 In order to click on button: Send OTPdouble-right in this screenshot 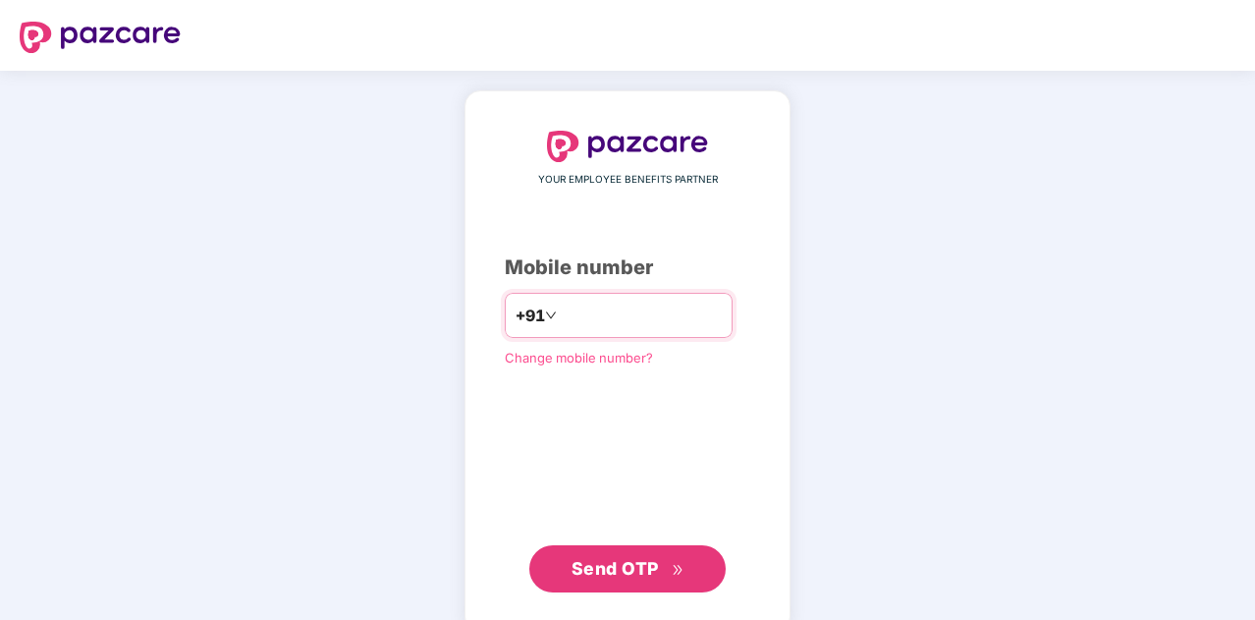, I will do `click(627, 569)`.